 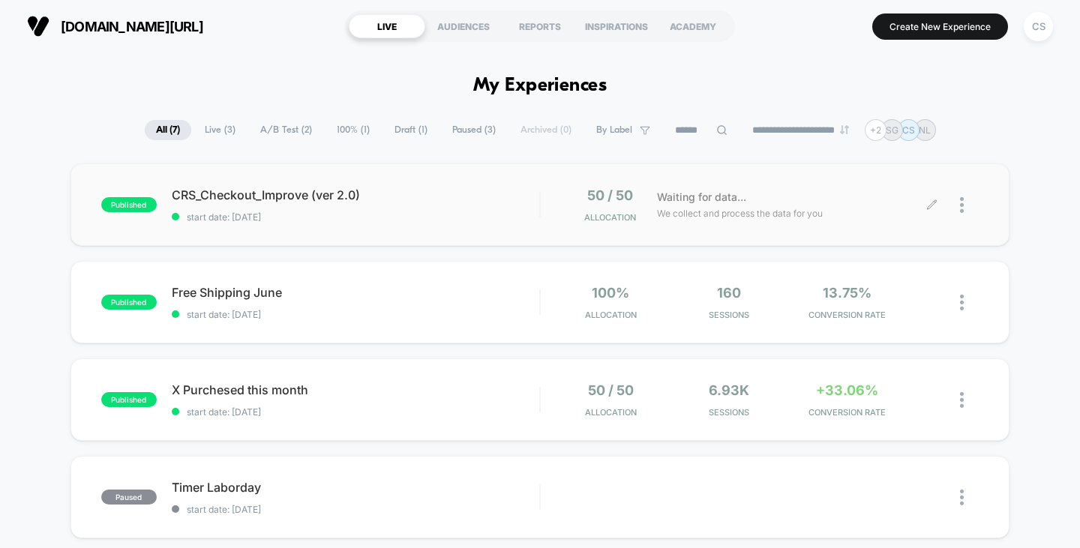 I want to click on span: X Purchesed this month, so click(x=356, y=390).